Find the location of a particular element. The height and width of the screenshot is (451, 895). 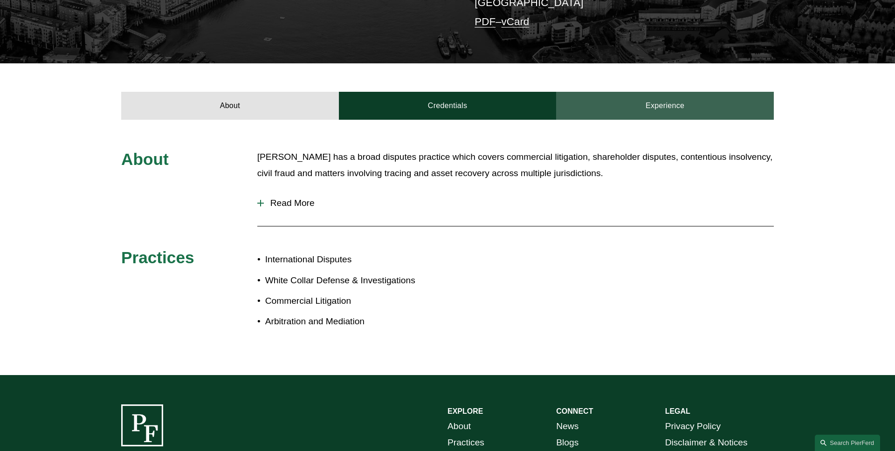

span: Read More is located at coordinates (519, 203).